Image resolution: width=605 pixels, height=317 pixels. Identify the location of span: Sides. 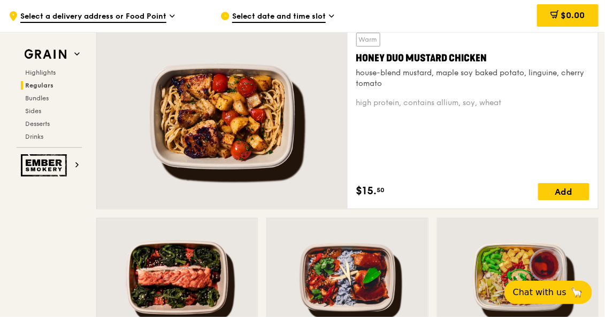
(33, 111).